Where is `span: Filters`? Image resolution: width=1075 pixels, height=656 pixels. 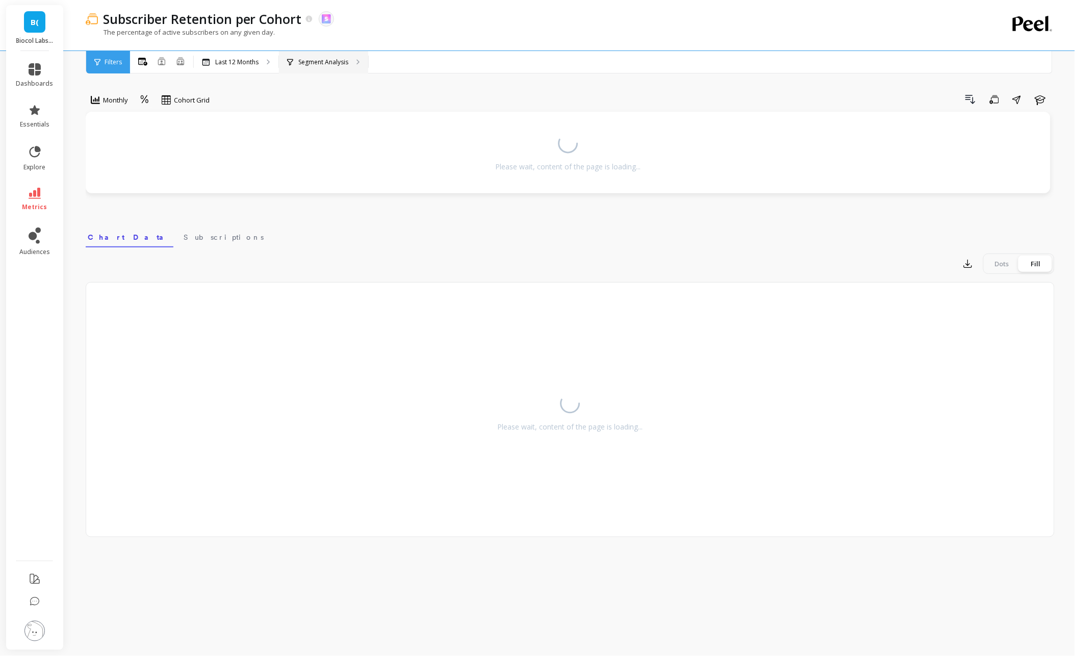 span: Filters is located at coordinates (113, 62).